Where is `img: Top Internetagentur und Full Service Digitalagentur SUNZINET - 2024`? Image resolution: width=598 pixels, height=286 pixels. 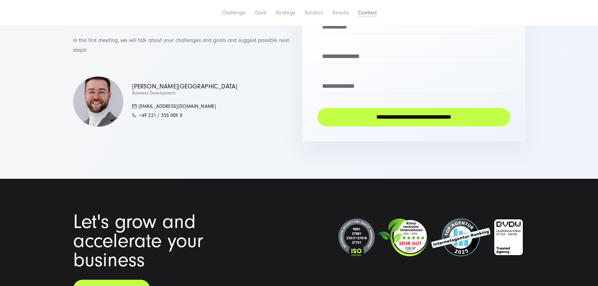
img: Top Internetagentur und Full Service Digitalagentur SUNZINET - 2024 is located at coordinates (461, 238).